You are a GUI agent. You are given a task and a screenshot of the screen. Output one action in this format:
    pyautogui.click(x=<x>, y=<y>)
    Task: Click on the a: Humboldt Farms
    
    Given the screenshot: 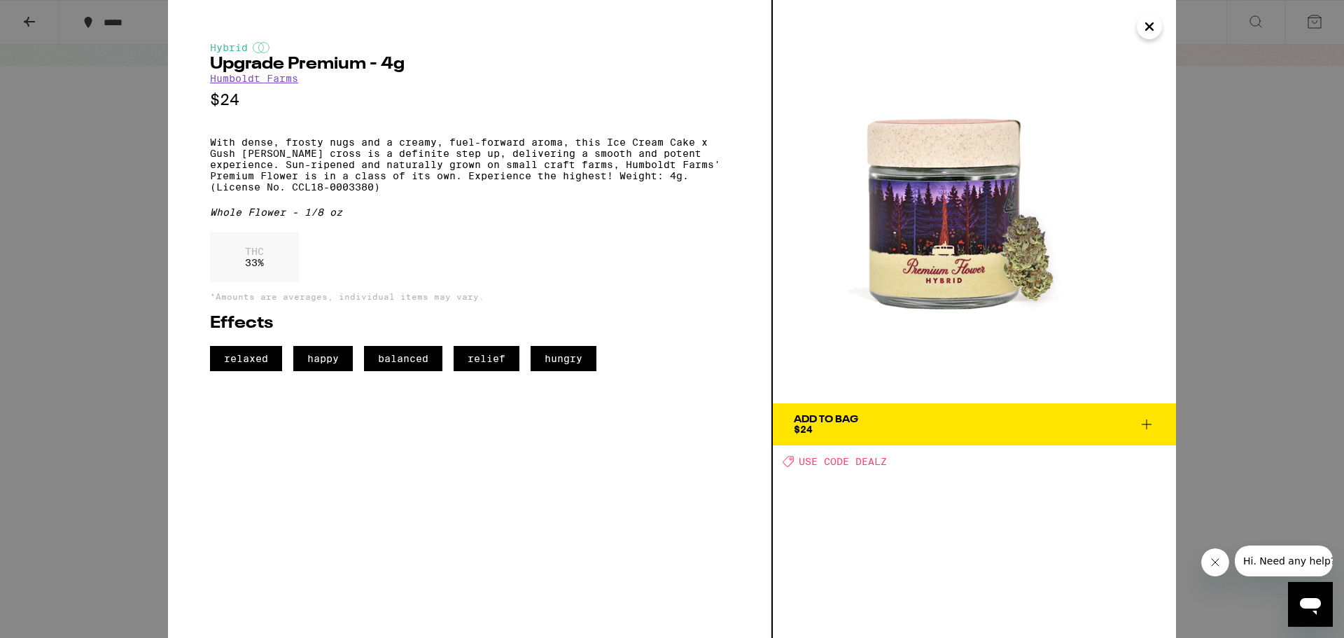 What is the action you would take?
    pyautogui.click(x=254, y=78)
    